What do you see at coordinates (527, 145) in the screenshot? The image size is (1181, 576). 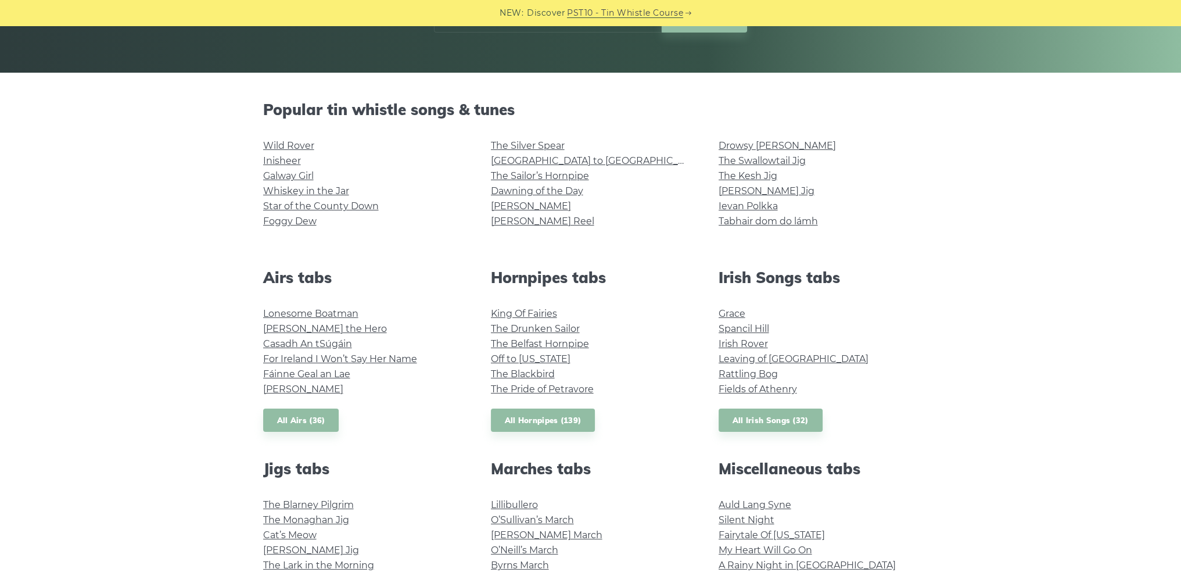 I see `a: The Silver Spear` at bounding box center [527, 145].